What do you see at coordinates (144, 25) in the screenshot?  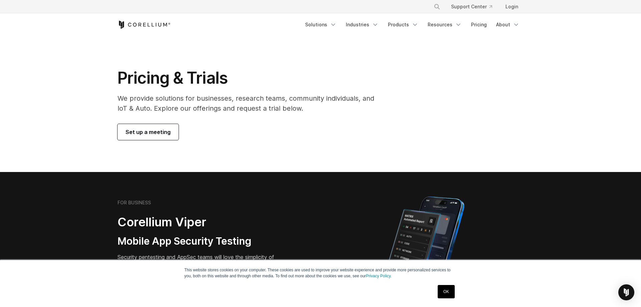 I see `a: Corellium Home` at bounding box center [144, 25].